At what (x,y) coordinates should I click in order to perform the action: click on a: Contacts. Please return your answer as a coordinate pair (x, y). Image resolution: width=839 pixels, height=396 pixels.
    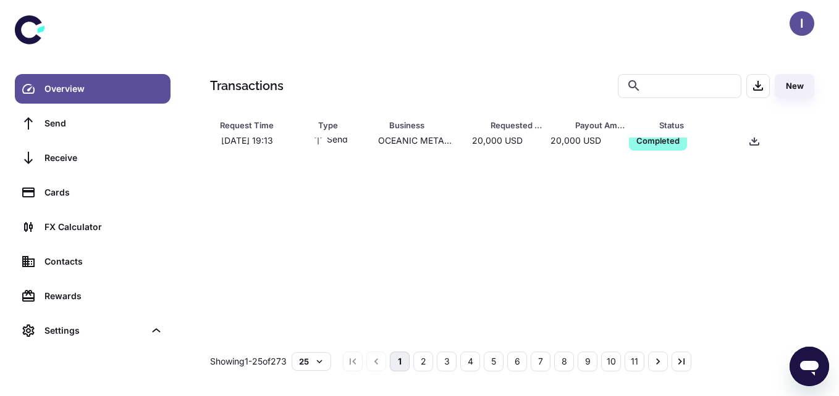
    Looking at the image, I should click on (93, 262).